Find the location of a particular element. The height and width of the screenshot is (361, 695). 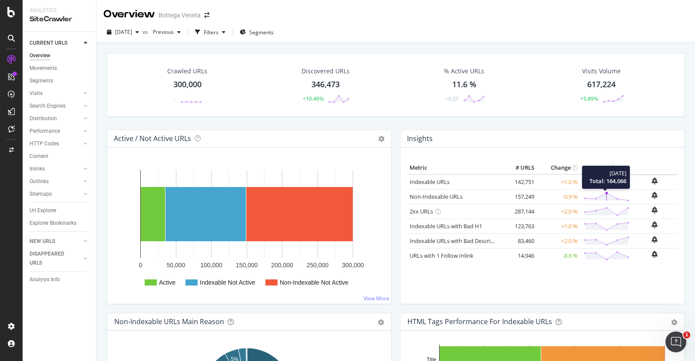

a: Segments is located at coordinates (60, 81).